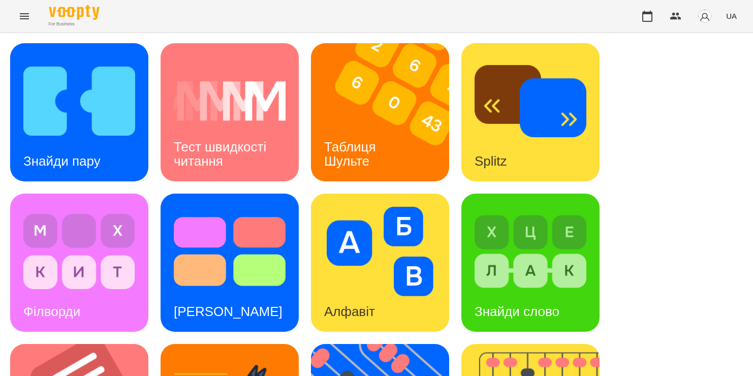  I want to click on img: Алфавіт, so click(380, 252).